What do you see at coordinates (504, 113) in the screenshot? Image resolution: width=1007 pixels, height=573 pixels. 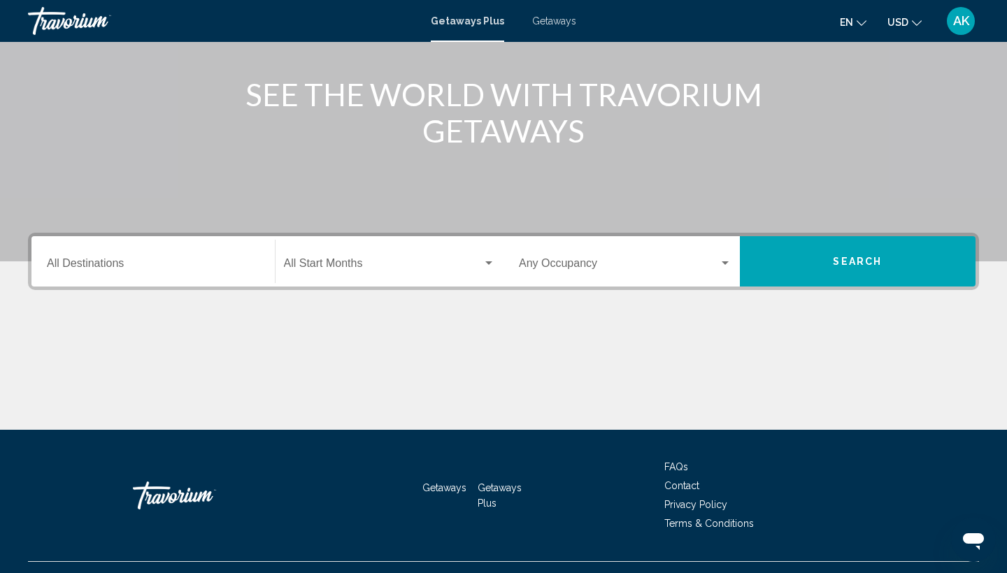 I see `h1: SEE THE WORLD WITH TRAVORIUM GETAWAYS` at bounding box center [504, 113].